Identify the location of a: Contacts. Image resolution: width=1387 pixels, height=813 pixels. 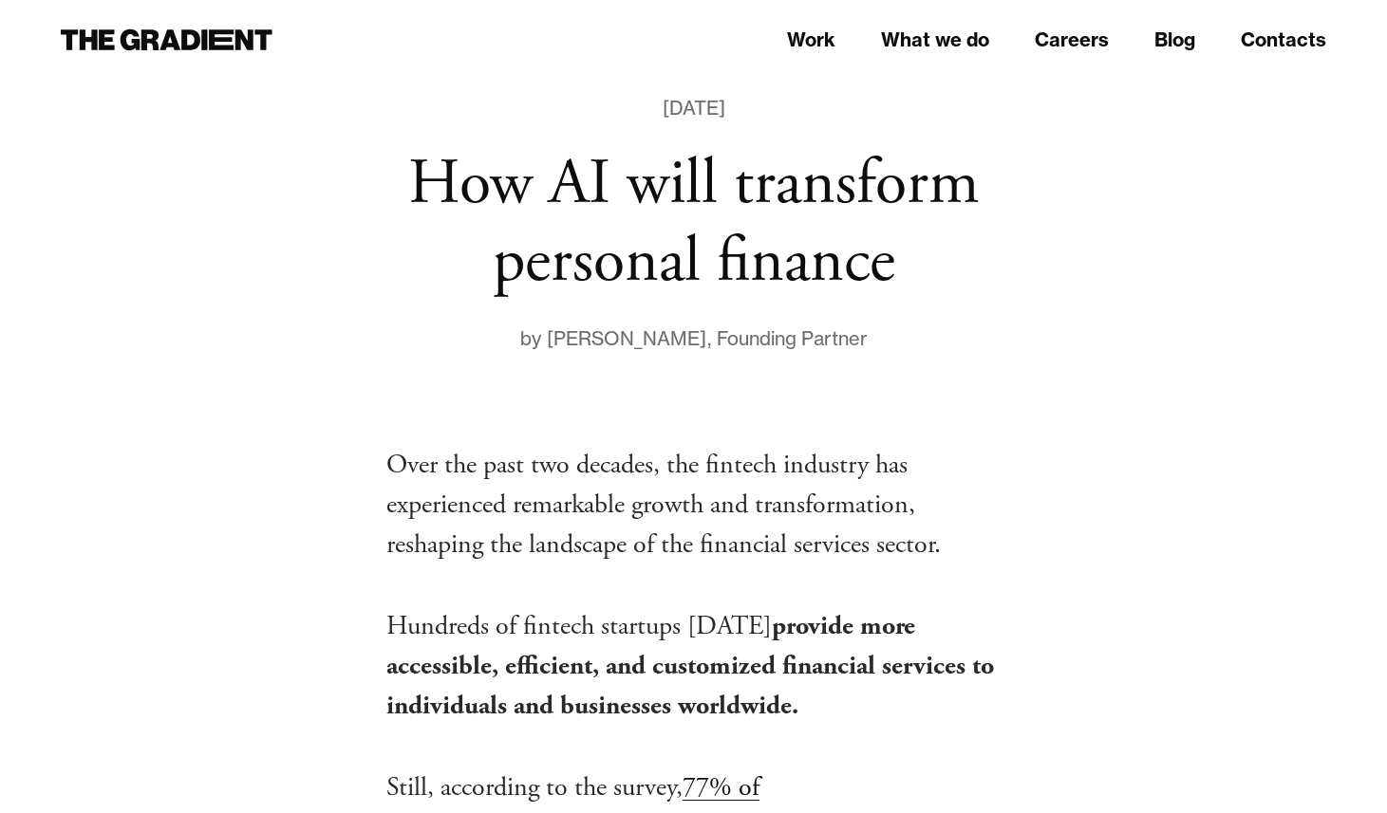
(1283, 40).